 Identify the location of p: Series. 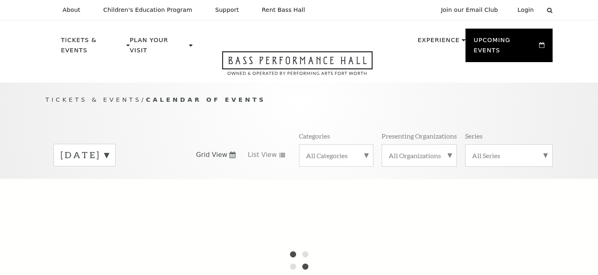
(474, 136).